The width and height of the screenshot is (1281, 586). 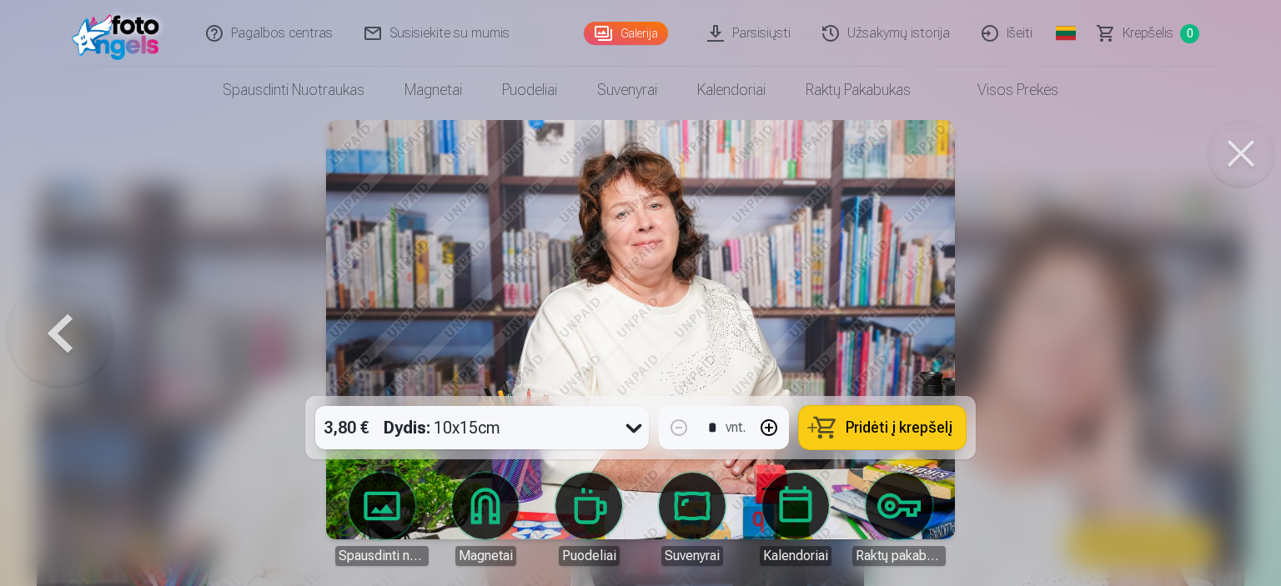 I want to click on a: Visos prekės, so click(x=1004, y=90).